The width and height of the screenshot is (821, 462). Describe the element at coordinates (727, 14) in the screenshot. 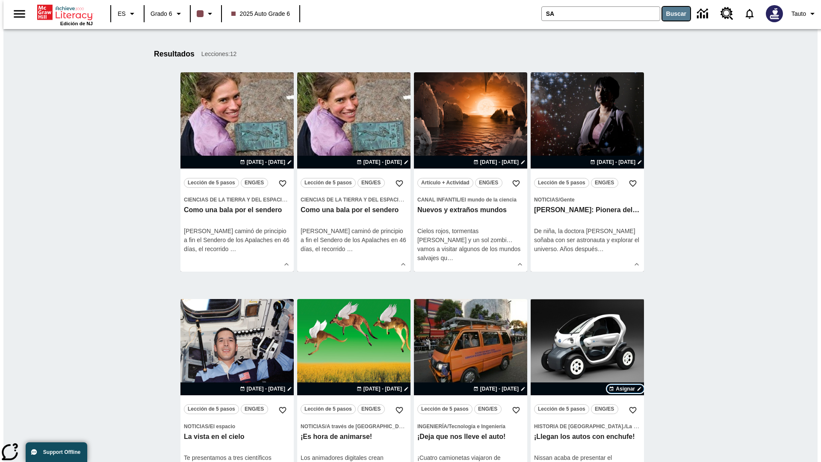

I see `a: Centro de recursos, Se abrirá en una pestaña nueva.` at that location.